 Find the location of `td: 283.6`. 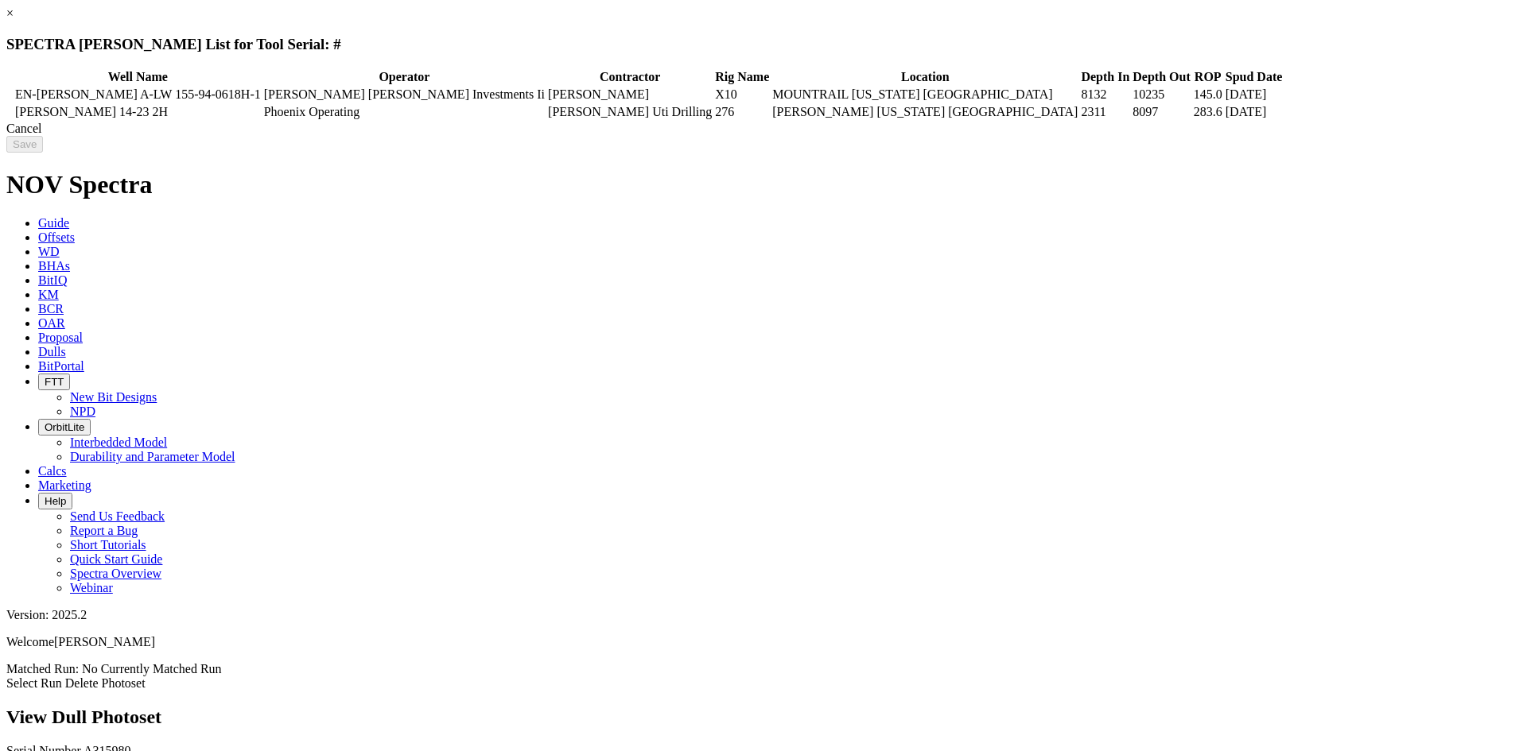

td: 283.6 is located at coordinates (1208, 112).